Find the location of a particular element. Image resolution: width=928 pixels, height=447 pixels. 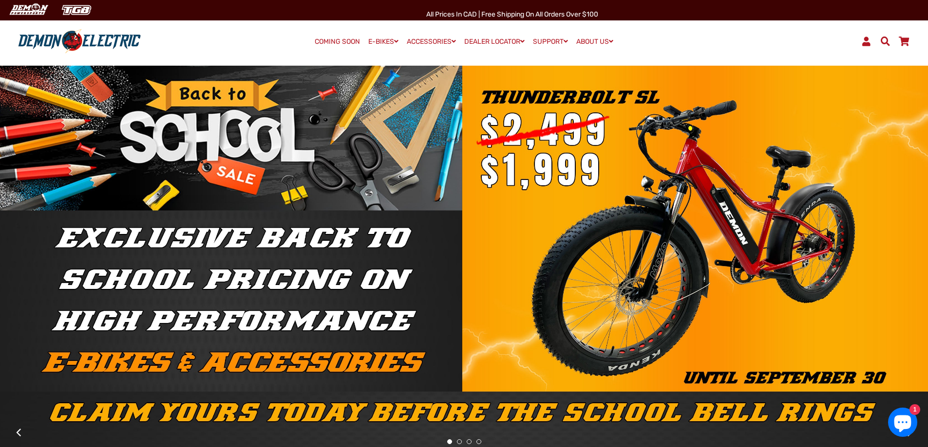

a: SUPPORT is located at coordinates (550, 41).